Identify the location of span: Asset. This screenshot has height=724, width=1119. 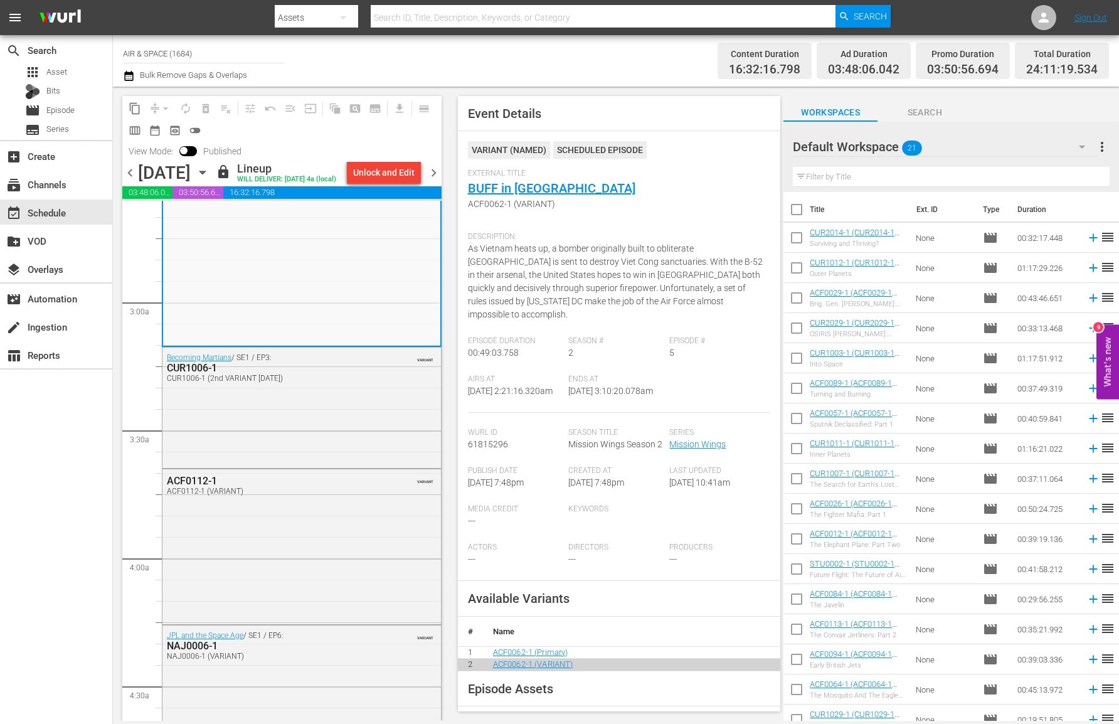
(56, 72).